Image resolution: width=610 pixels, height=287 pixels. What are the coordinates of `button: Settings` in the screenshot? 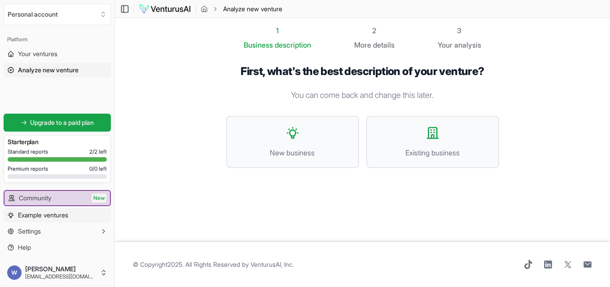 It's located at (57, 231).